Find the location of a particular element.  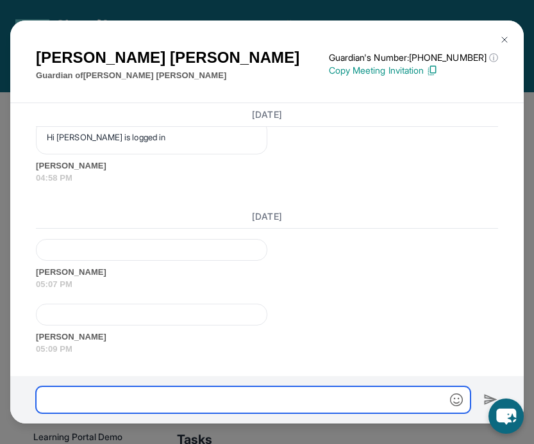

span: 05:09 PM is located at coordinates (267, 350).